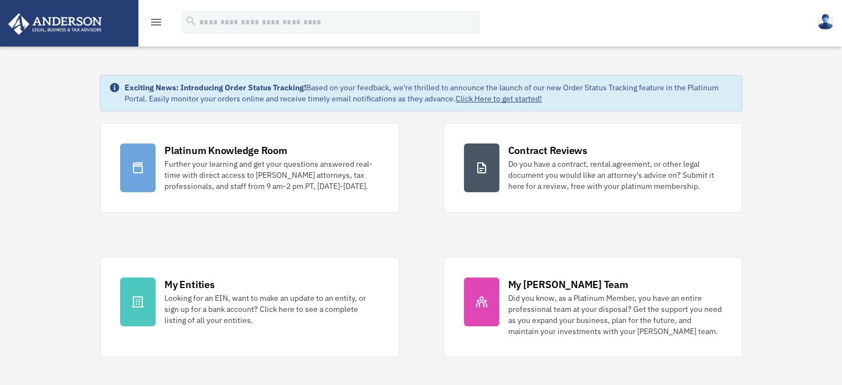 The image size is (842, 385). Describe the element at coordinates (615, 175) in the screenshot. I see `div: Do you have a contract, rental agreement, or other legal document you would like an attorney's ad...` at that location.